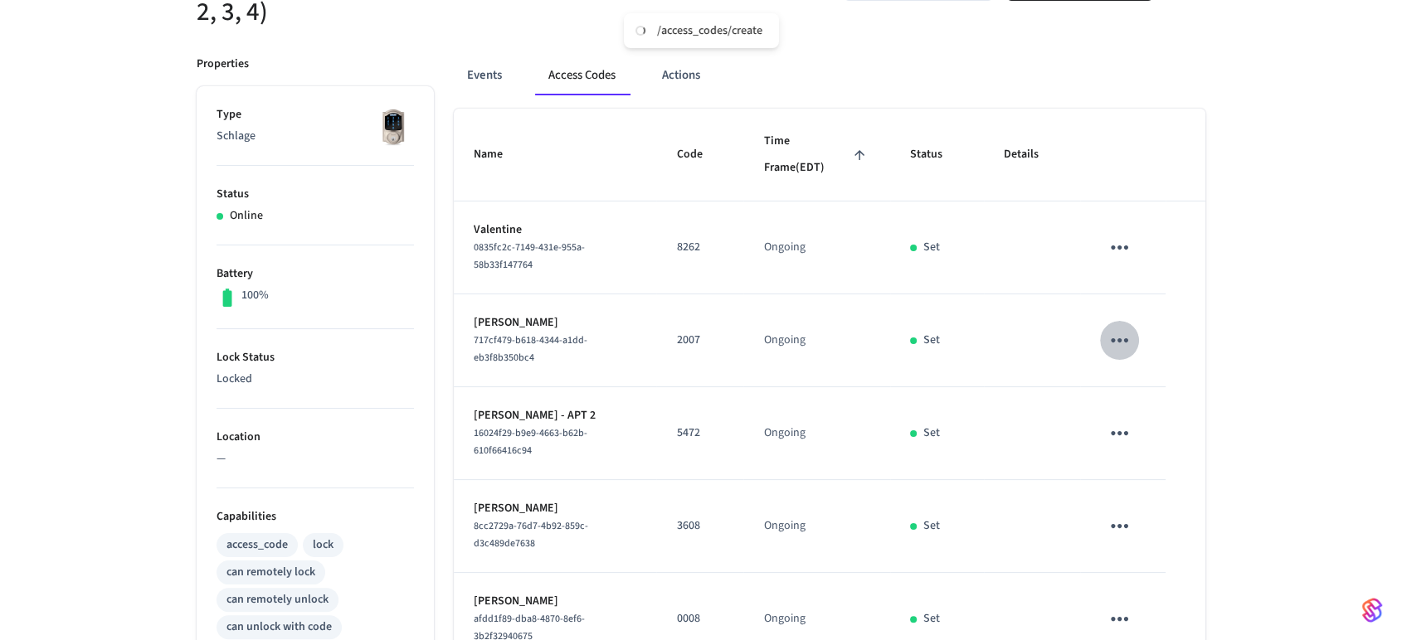  Describe the element at coordinates (393, 127) in the screenshot. I see `img: Schlage Sense Smart Deadbolt with Camelot Trim, Front` at that location.